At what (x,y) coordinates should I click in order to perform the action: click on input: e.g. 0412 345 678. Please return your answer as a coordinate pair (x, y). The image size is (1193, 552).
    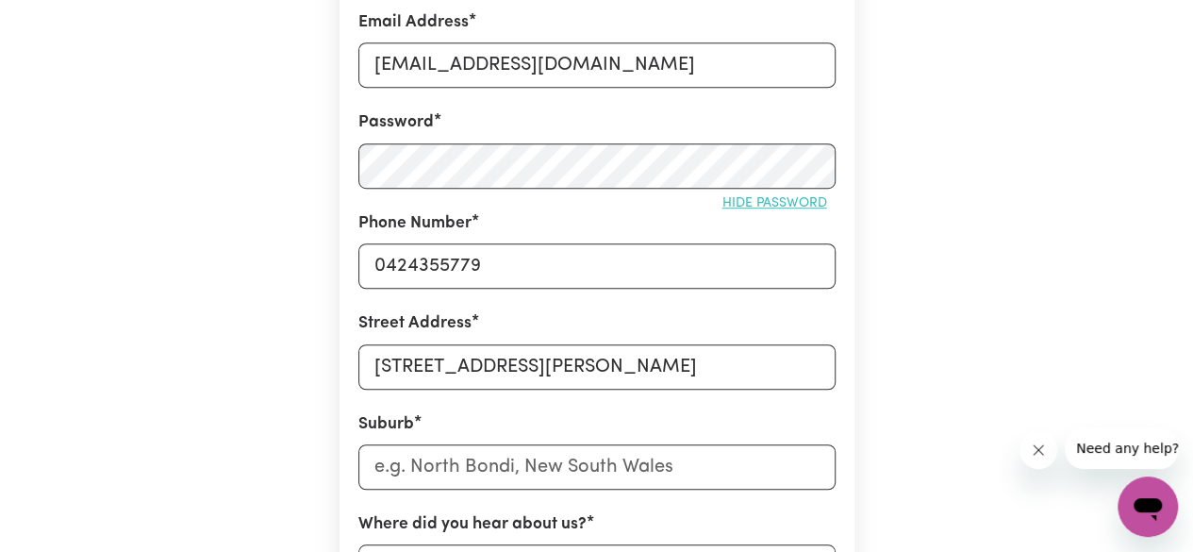
    Looking at the image, I should click on (597, 266).